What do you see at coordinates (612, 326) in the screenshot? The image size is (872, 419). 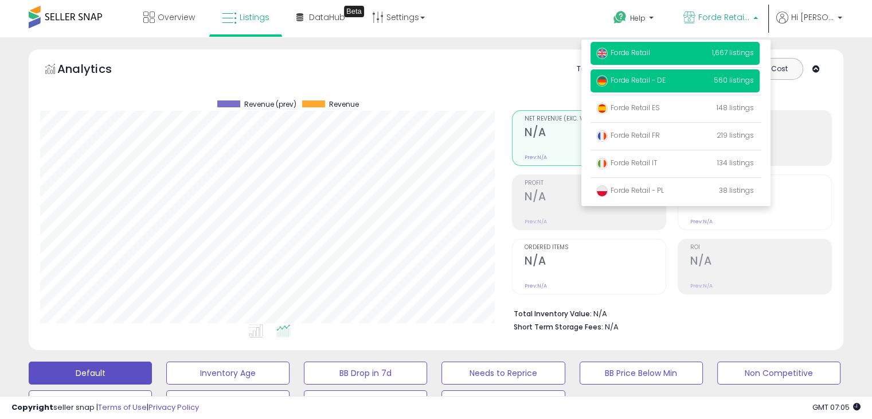 I see `span: N/A` at bounding box center [612, 326].